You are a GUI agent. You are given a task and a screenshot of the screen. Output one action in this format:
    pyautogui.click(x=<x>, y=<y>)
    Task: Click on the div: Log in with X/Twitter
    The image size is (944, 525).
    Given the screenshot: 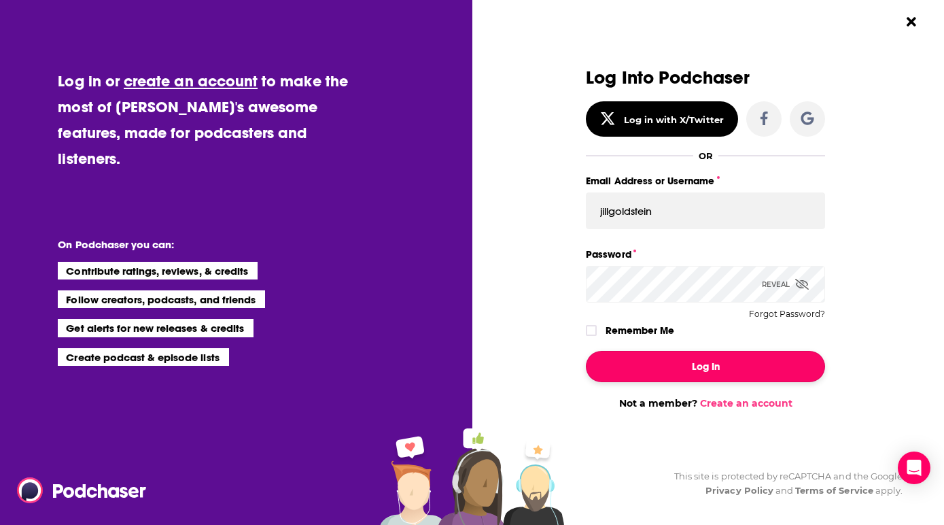 What is the action you would take?
    pyautogui.click(x=673, y=120)
    